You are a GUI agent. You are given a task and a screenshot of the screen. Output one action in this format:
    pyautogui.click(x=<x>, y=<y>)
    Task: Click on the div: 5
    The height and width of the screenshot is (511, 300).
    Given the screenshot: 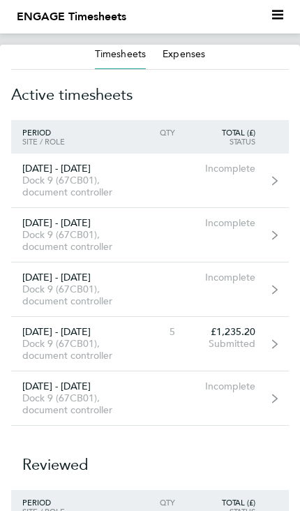 What is the action you would take?
    pyautogui.click(x=160, y=332)
    